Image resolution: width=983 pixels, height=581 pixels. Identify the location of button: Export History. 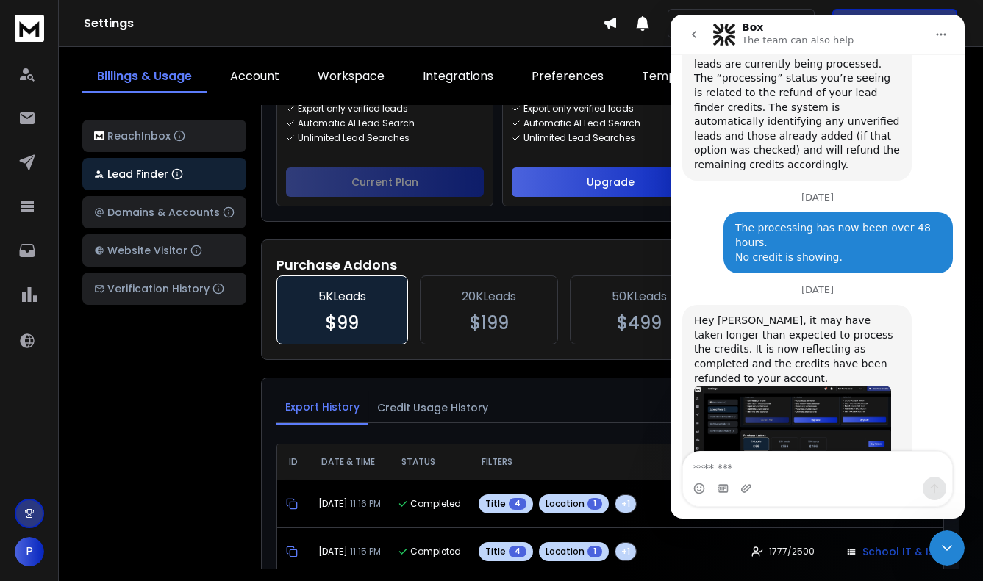
(322, 408).